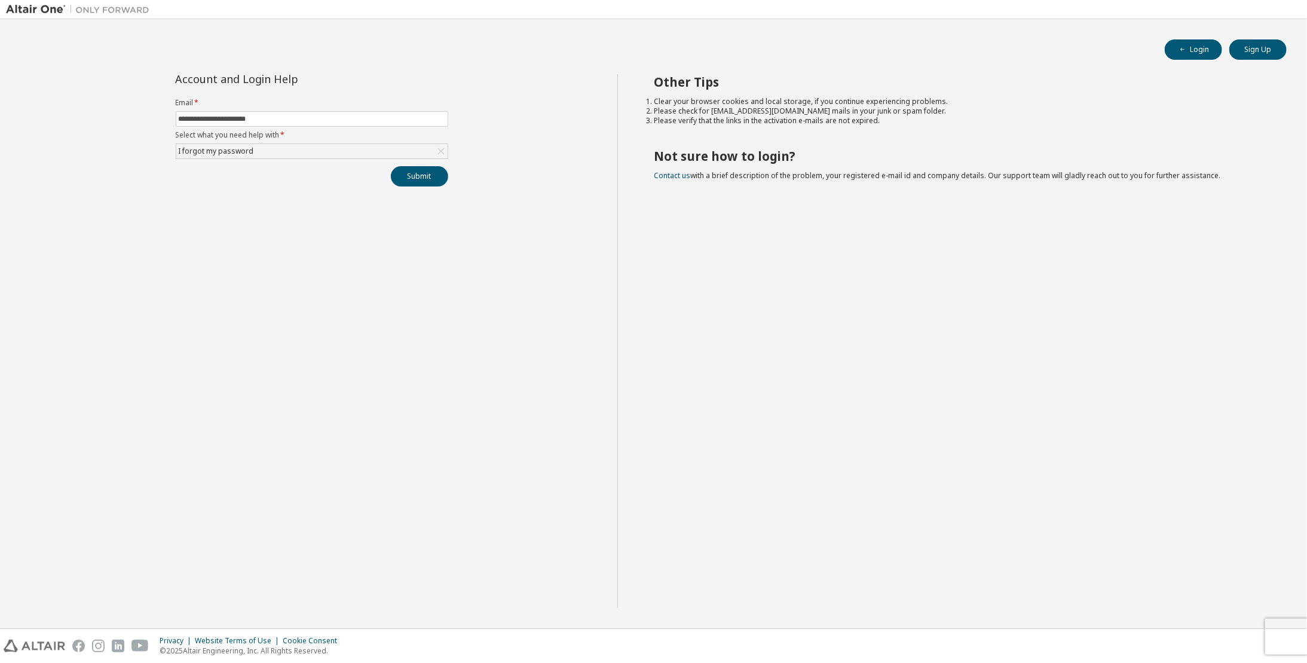  What do you see at coordinates (81, 10) in the screenshot?
I see `img: Altair One` at bounding box center [81, 10].